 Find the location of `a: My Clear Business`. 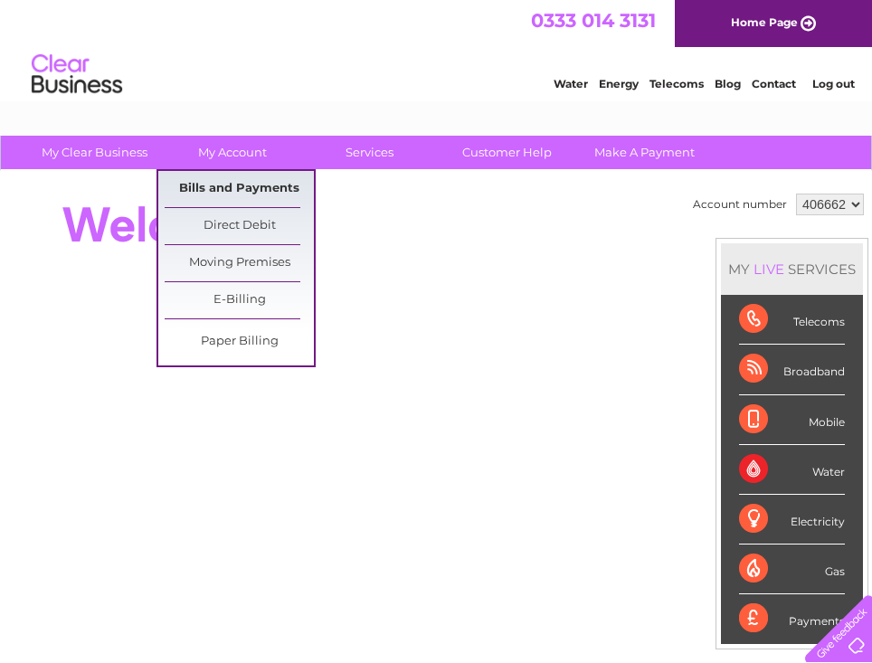

a: My Clear Business is located at coordinates (94, 152).